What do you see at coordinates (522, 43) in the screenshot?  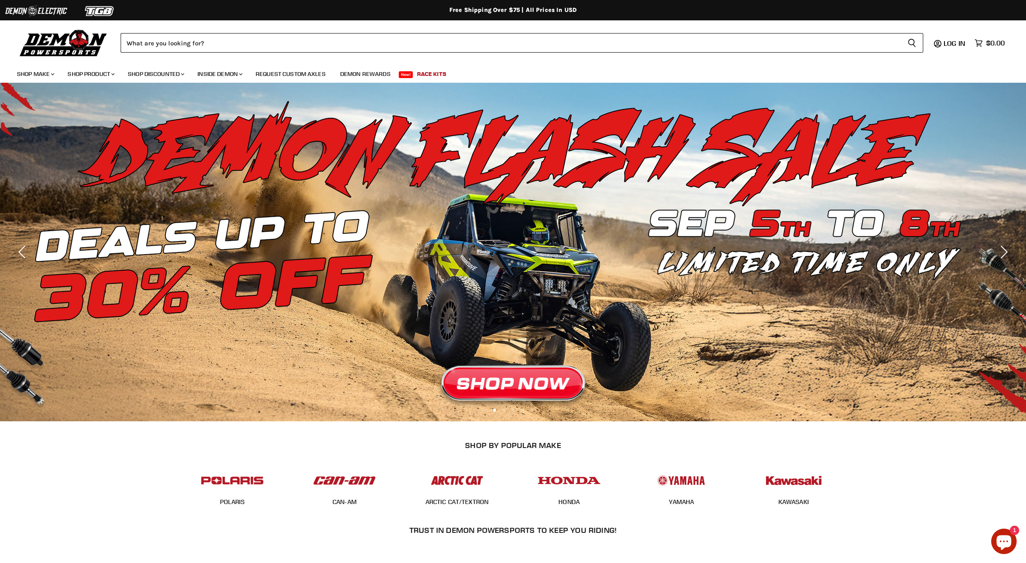 I see `form: Product` at bounding box center [522, 43].